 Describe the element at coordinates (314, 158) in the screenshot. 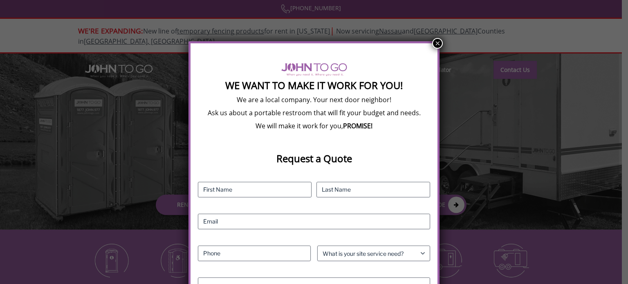

I see `strong: Request a Quote` at that location.